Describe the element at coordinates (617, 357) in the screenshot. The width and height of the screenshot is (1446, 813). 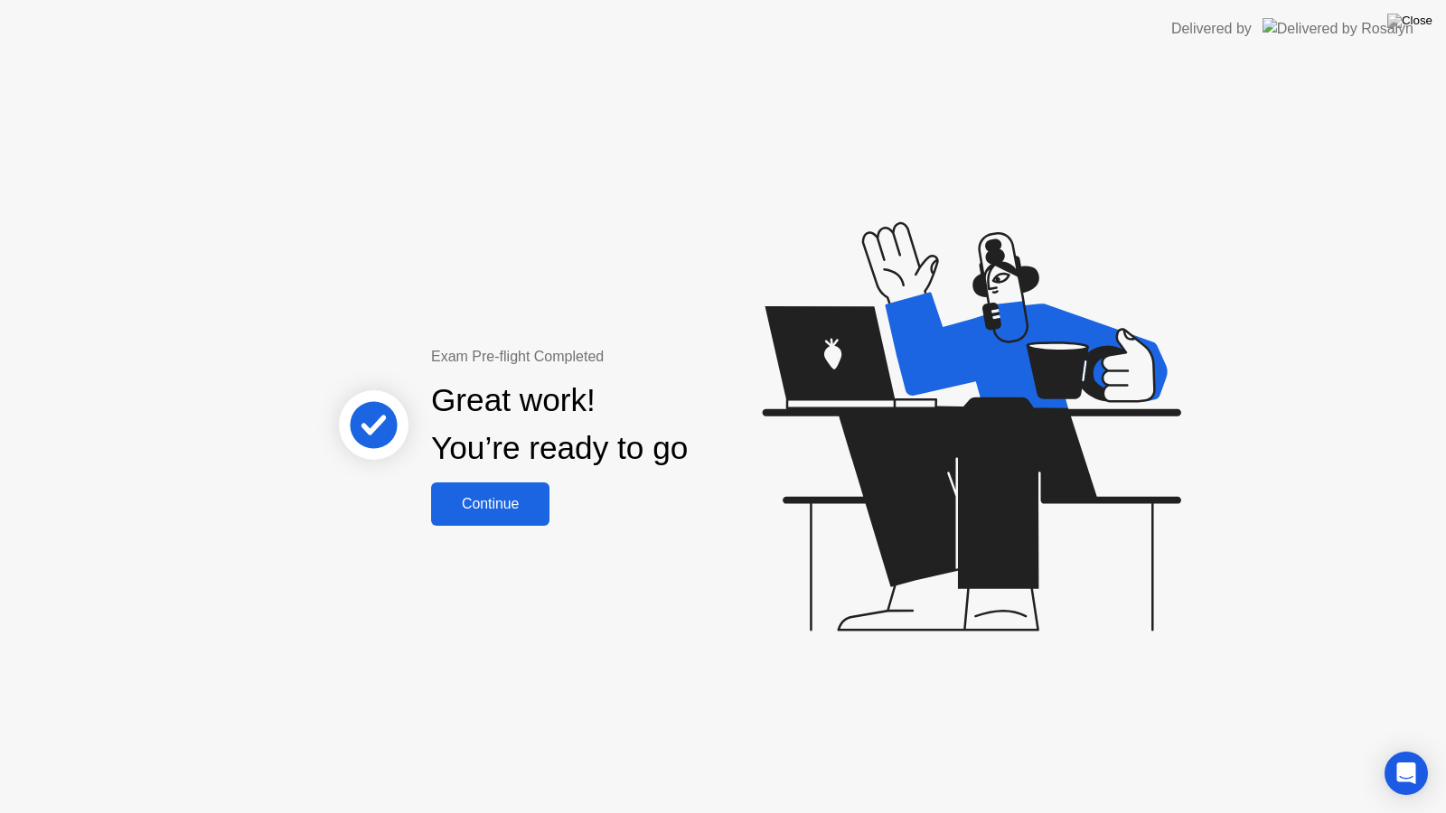
I see `div: Exam Pre-flight Completed` at that location.